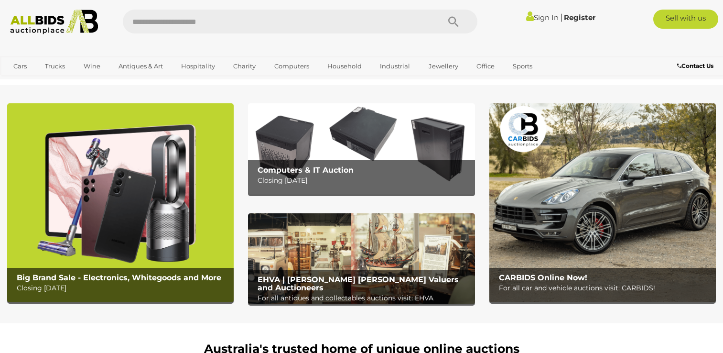 Image resolution: width=723 pixels, height=353 pixels. Describe the element at coordinates (120, 203) in the screenshot. I see `img: Big Brand Sale - Electronics, Whitegoods and More` at that location.